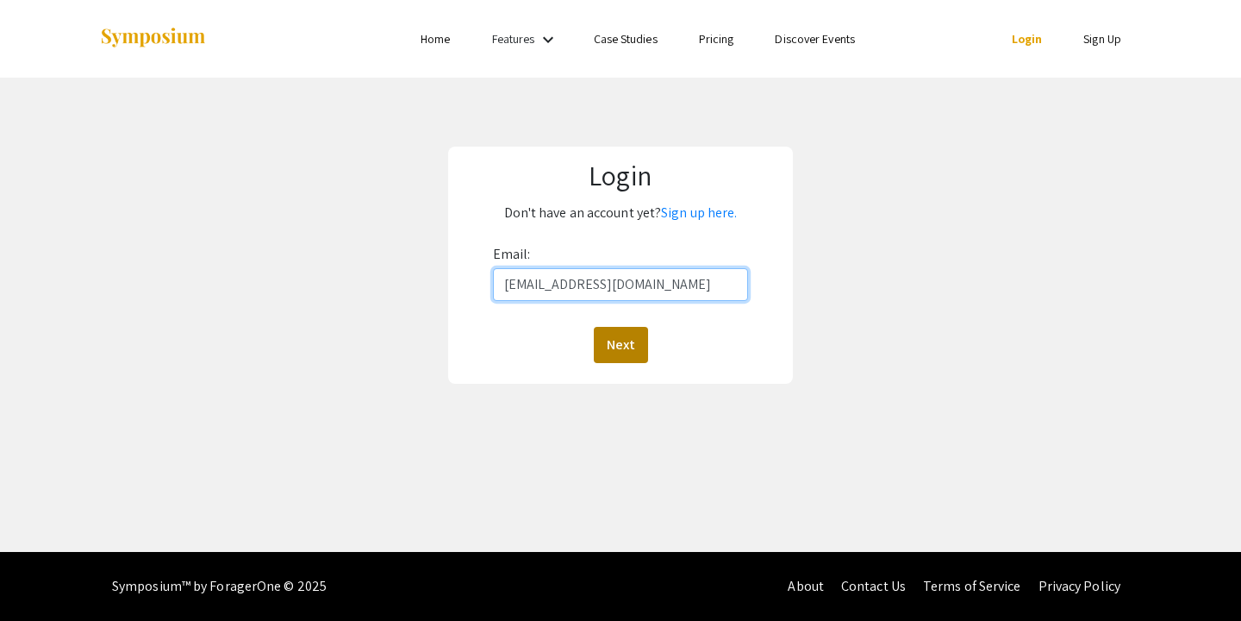 The height and width of the screenshot is (621, 1241). I want to click on a: About, so click(806, 585).